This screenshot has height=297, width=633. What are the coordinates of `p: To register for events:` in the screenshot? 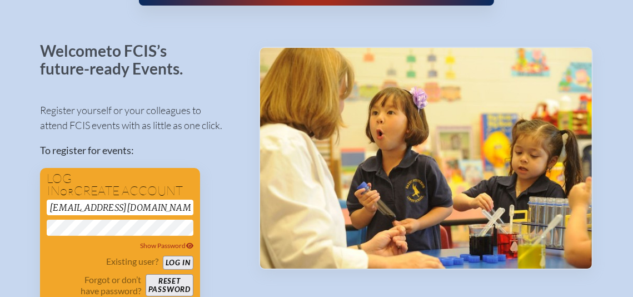 It's located at (141, 150).